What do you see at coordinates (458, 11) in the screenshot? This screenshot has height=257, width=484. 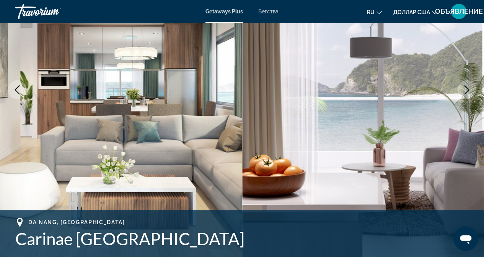 I see `button: Меню пользователя` at bounding box center [458, 11].